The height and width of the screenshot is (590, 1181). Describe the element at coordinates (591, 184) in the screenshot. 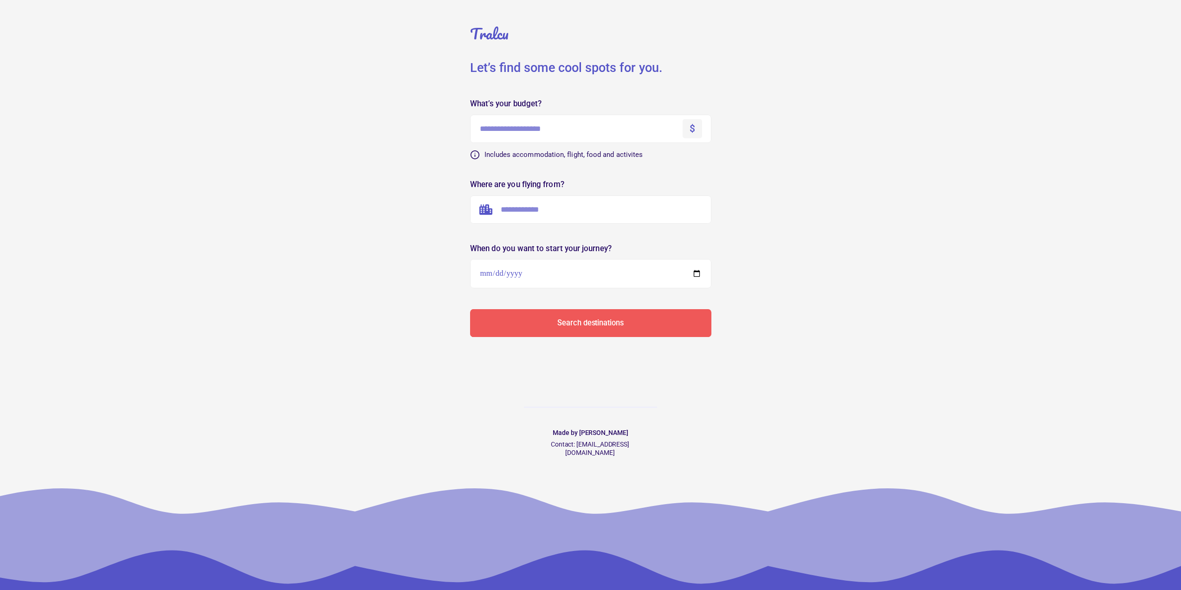

I see `div: Where are you flying from?` at that location.